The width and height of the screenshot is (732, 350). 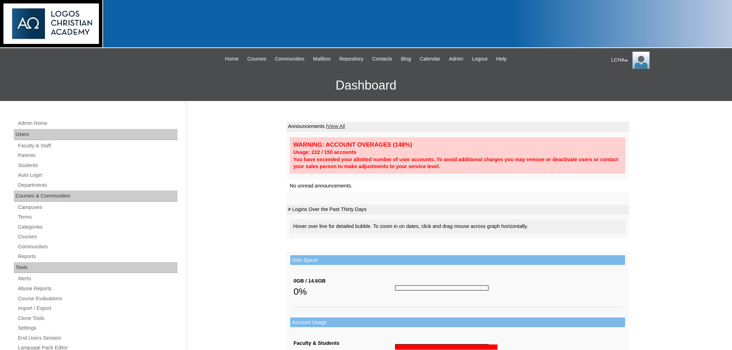 What do you see at coordinates (406, 59) in the screenshot?
I see `a: Blog` at bounding box center [406, 59].